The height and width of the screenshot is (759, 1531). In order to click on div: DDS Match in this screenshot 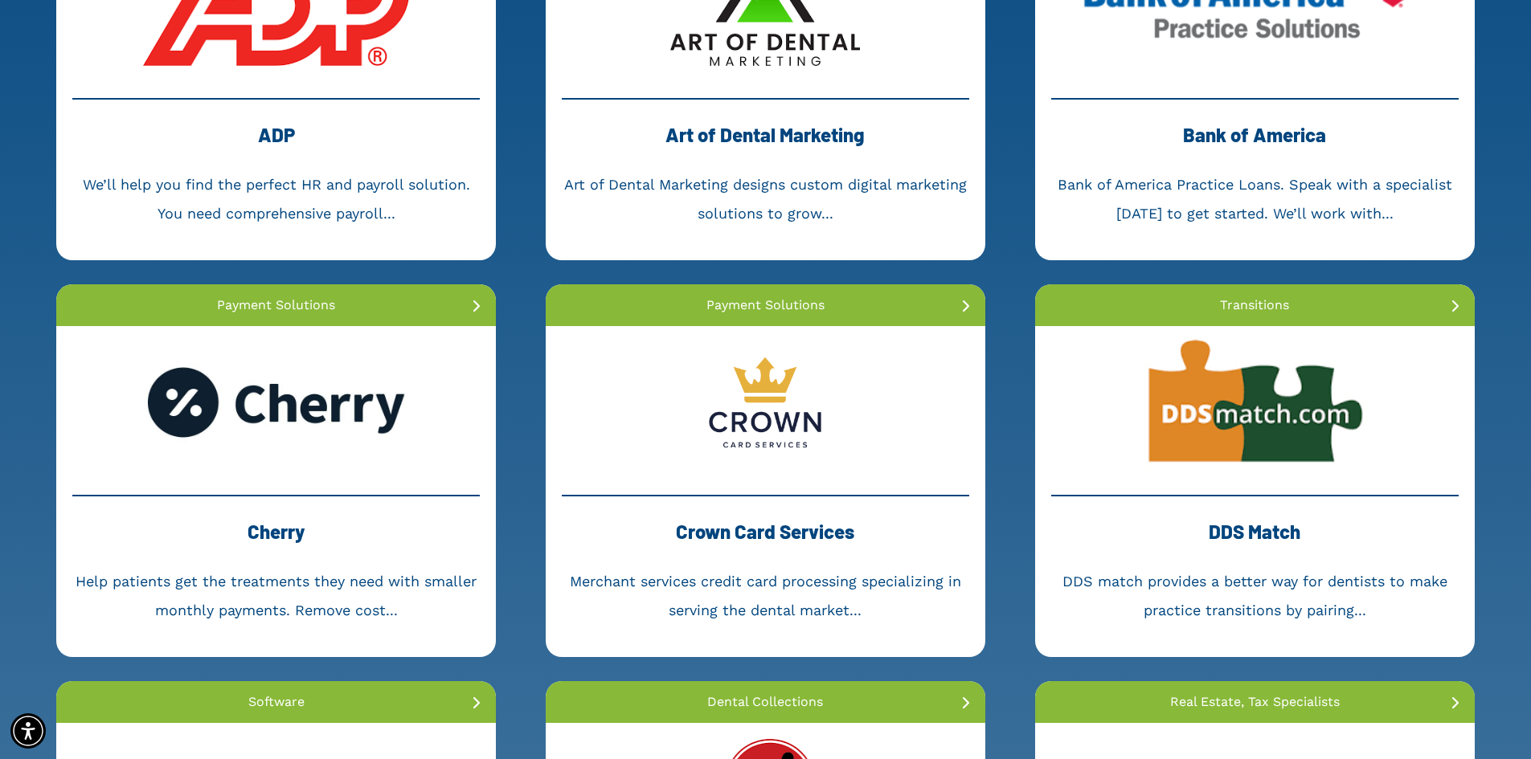, I will do `click(1255, 540)`.